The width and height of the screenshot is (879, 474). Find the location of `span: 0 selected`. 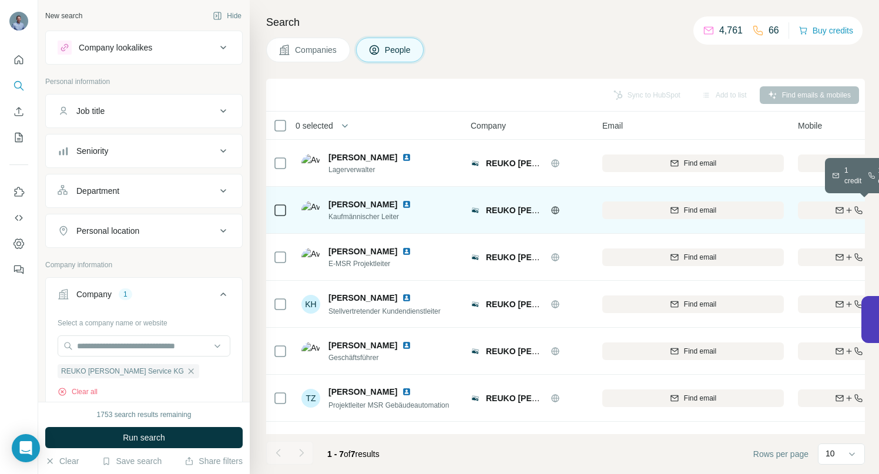

span: 0 selected is located at coordinates (314, 126).